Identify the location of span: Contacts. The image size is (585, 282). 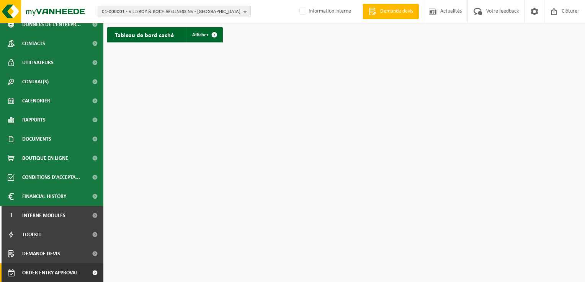
(34, 44).